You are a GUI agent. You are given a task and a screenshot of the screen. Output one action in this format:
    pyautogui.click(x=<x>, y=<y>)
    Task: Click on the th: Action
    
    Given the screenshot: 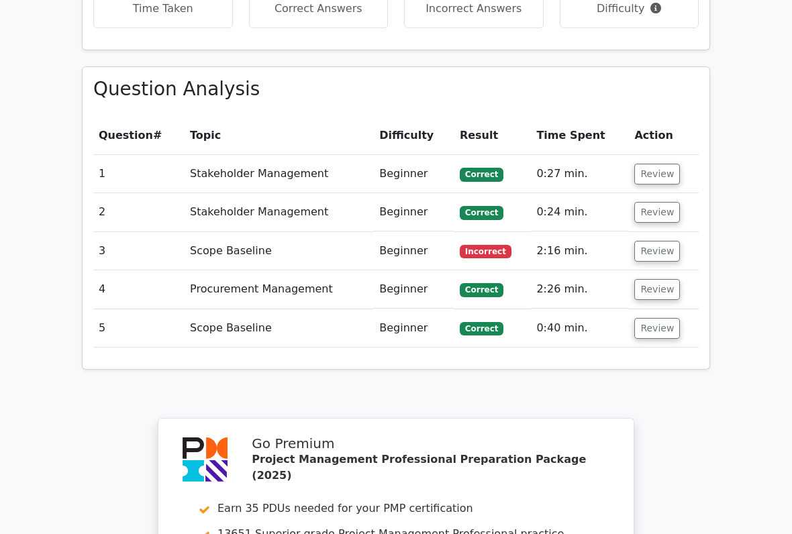 What is the action you would take?
    pyautogui.click(x=663, y=136)
    